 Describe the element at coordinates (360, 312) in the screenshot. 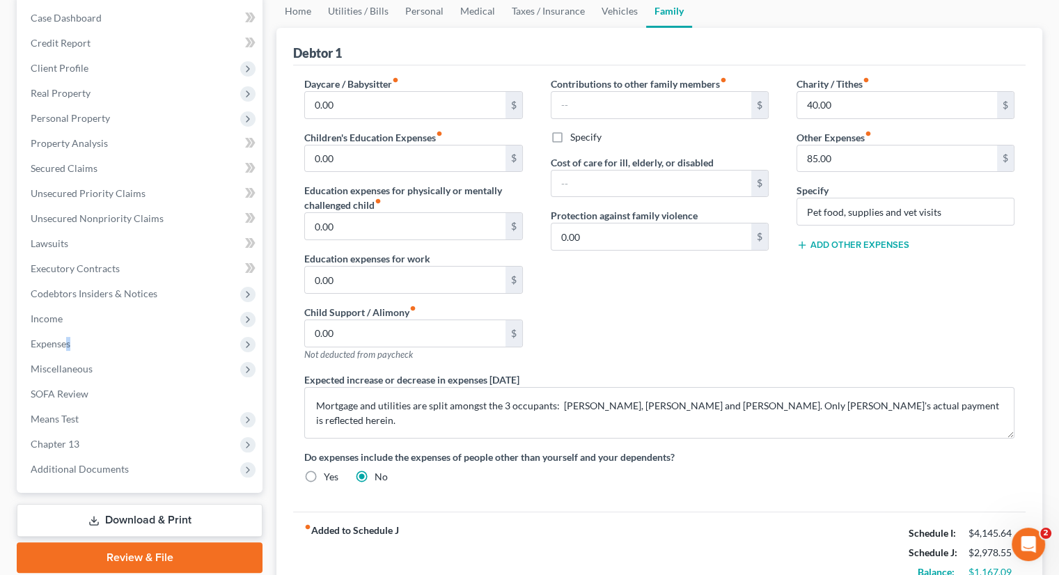

I see `label: Child Support / Alimony` at that location.